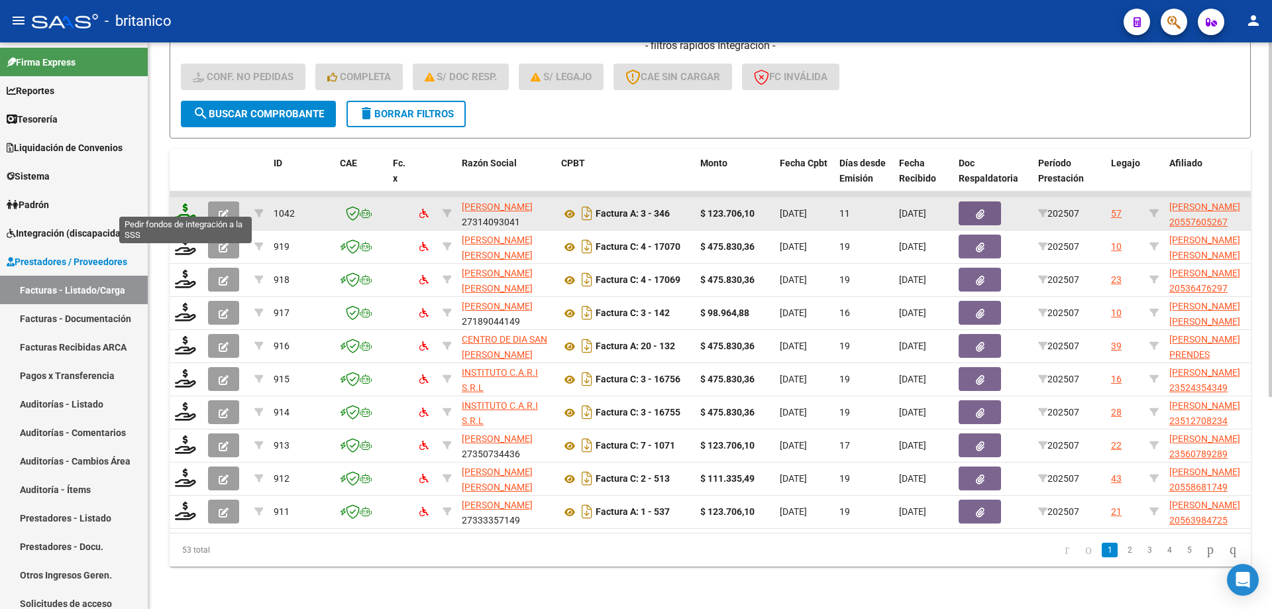  Describe the element at coordinates (506, 445) in the screenshot. I see `div: 27350734436` at that location.